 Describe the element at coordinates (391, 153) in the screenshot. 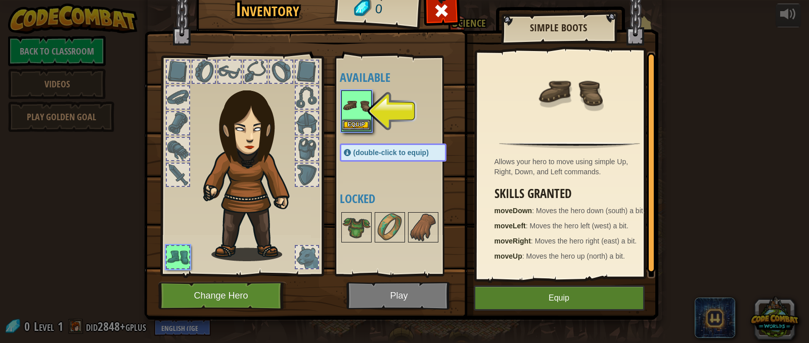

I see `span: (double-click to equip)` at that location.